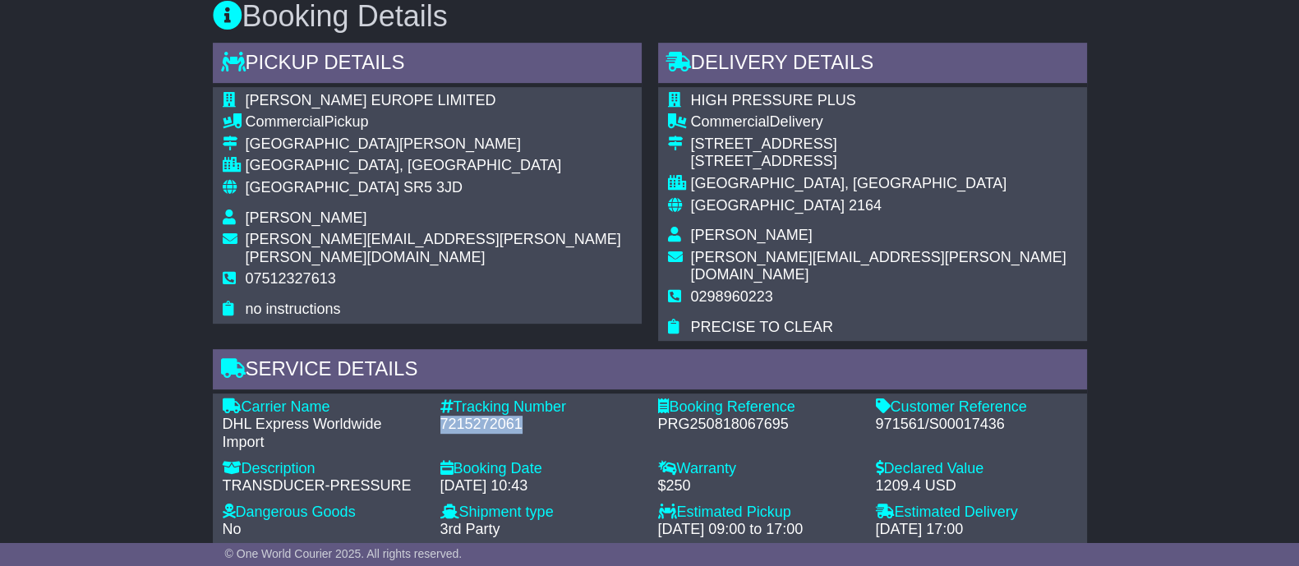 The height and width of the screenshot is (566, 1299). Describe the element at coordinates (758, 486) in the screenshot. I see `div: $250` at that location.